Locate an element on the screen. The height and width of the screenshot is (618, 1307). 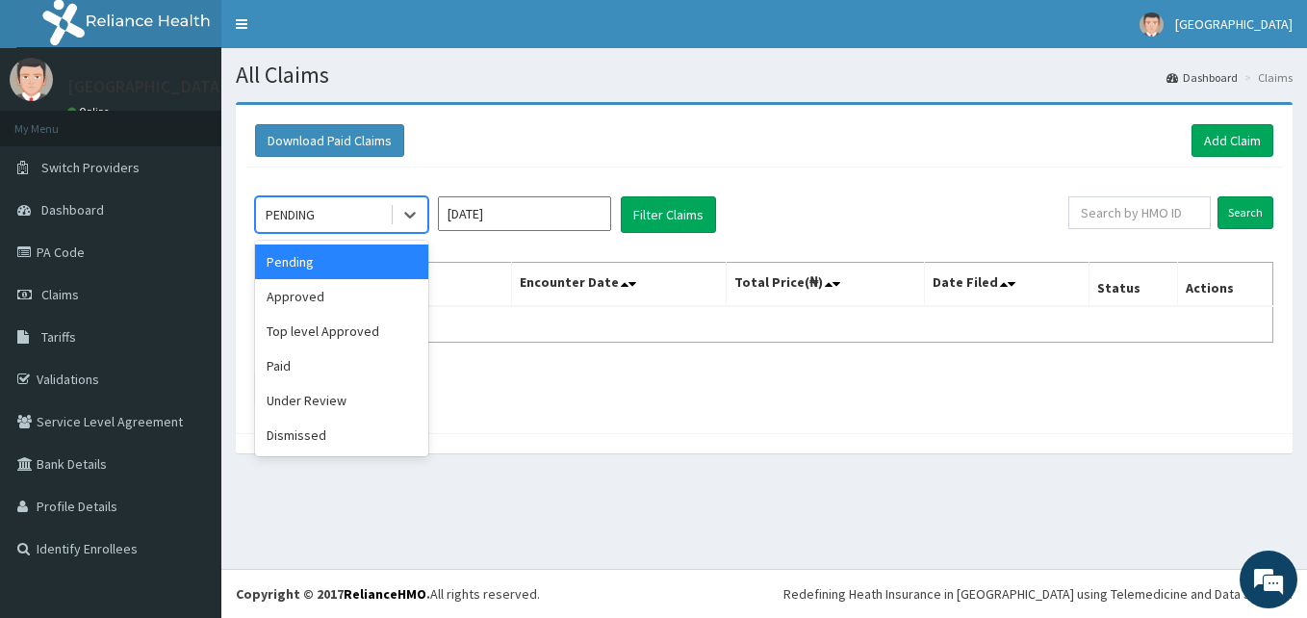
input: Search by HMO ID is located at coordinates (1139, 213).